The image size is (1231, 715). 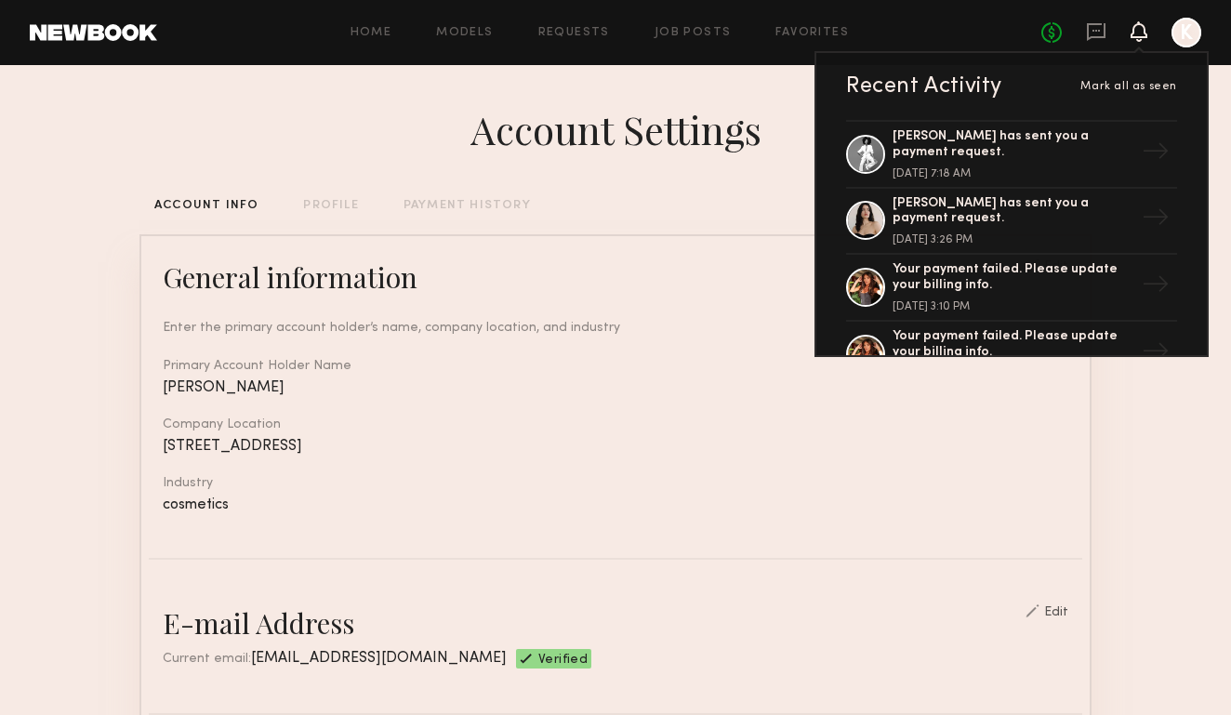 What do you see at coordinates (812, 33) in the screenshot?
I see `a: Favorites` at bounding box center [812, 33].